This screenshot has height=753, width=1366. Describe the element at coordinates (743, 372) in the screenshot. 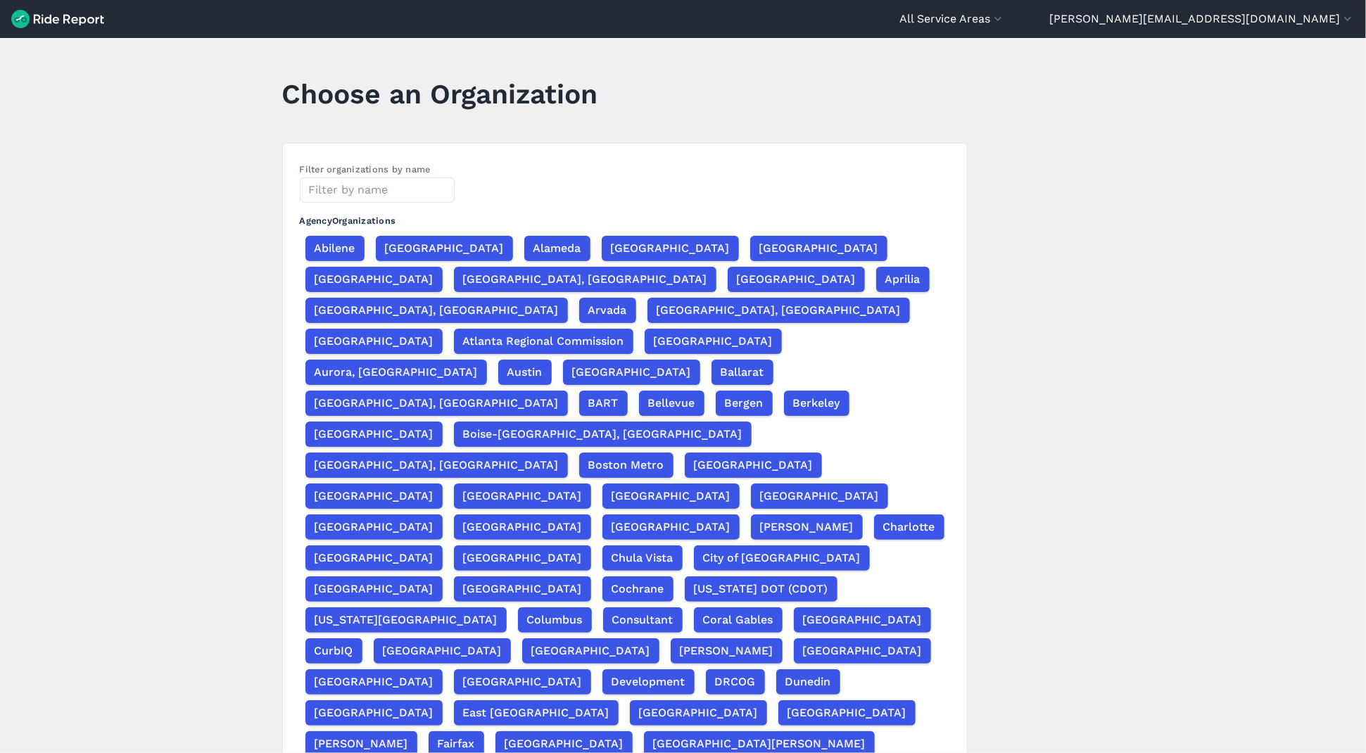

I see `button: Ballarat` at that location.